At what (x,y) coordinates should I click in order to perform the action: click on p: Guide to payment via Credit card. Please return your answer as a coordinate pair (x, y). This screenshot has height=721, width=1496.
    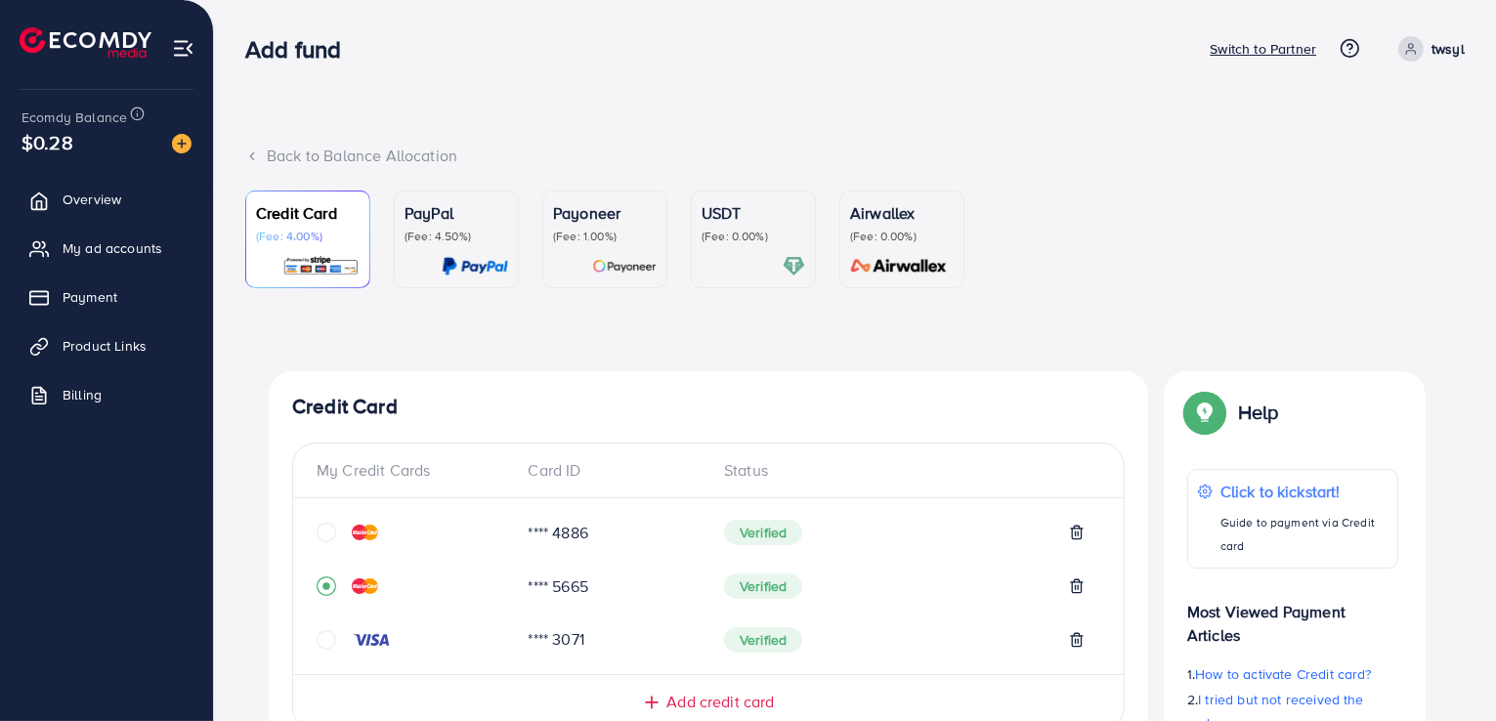
    Looking at the image, I should click on (1304, 535).